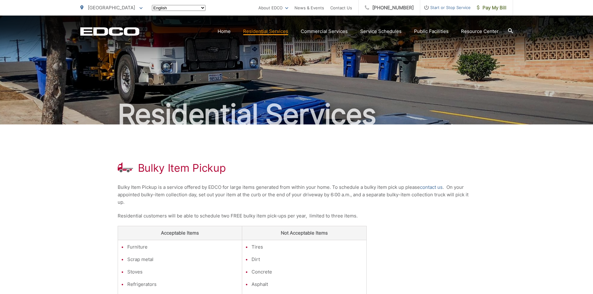 The width and height of the screenshot is (593, 294). I want to click on a: contact us, so click(431, 187).